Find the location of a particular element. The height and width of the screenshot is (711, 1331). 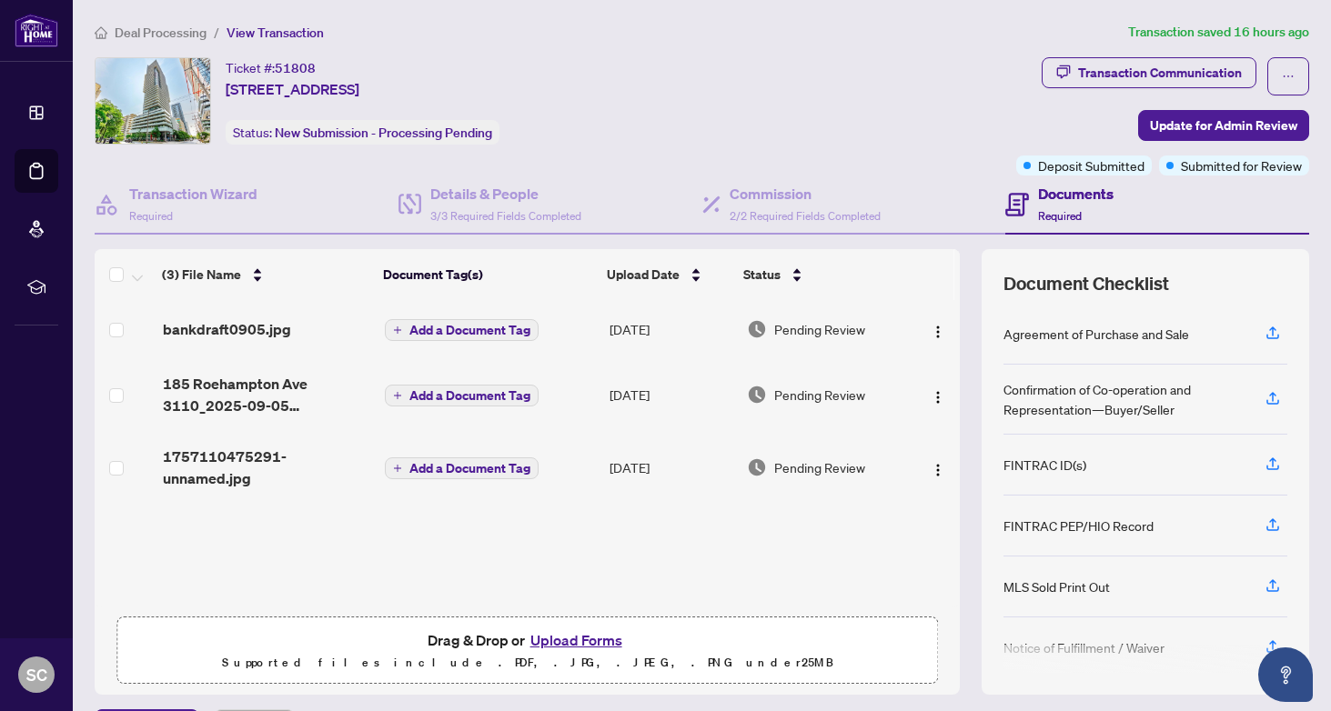

span: Upload Date is located at coordinates (643, 275).